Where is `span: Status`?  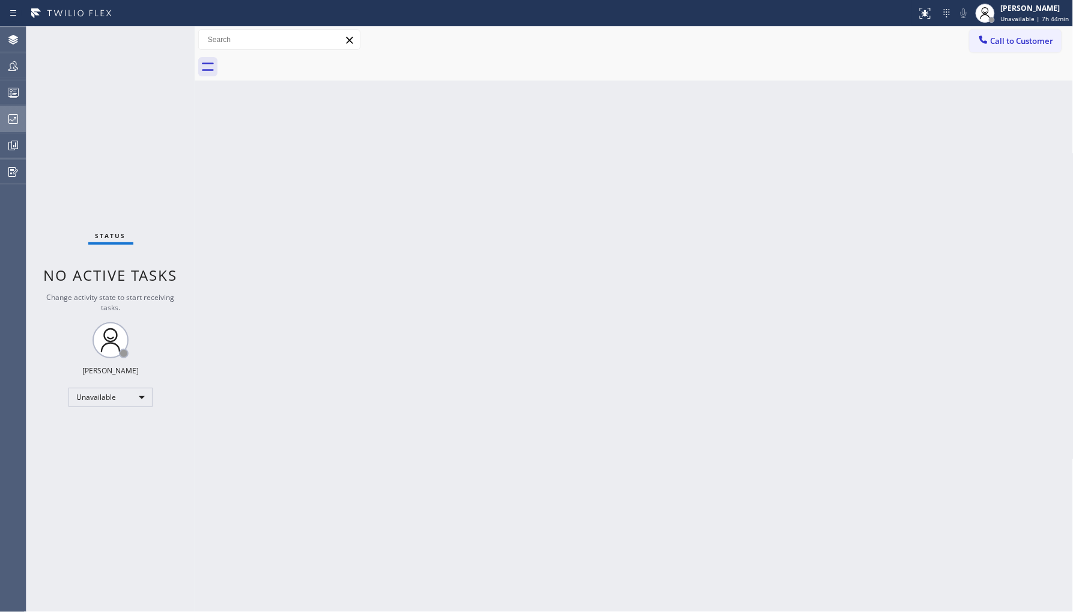
span: Status is located at coordinates (111, 236).